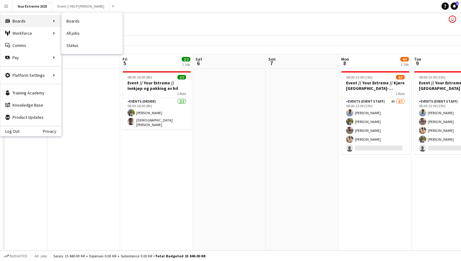 This screenshot has height=261, width=461. I want to click on app-job-card: 08:00-16:00 (8h)2/2Event // Your Extreme // Innkjøp og pakking av bil1 RoleEvents (Driver)2/208:0..., so click(157, 100).